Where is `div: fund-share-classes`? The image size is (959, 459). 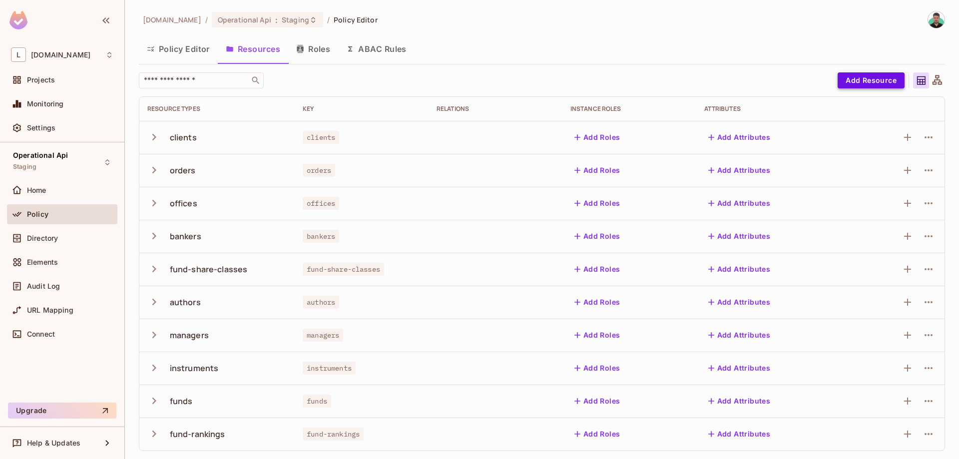 div: fund-share-classes is located at coordinates (209, 269).